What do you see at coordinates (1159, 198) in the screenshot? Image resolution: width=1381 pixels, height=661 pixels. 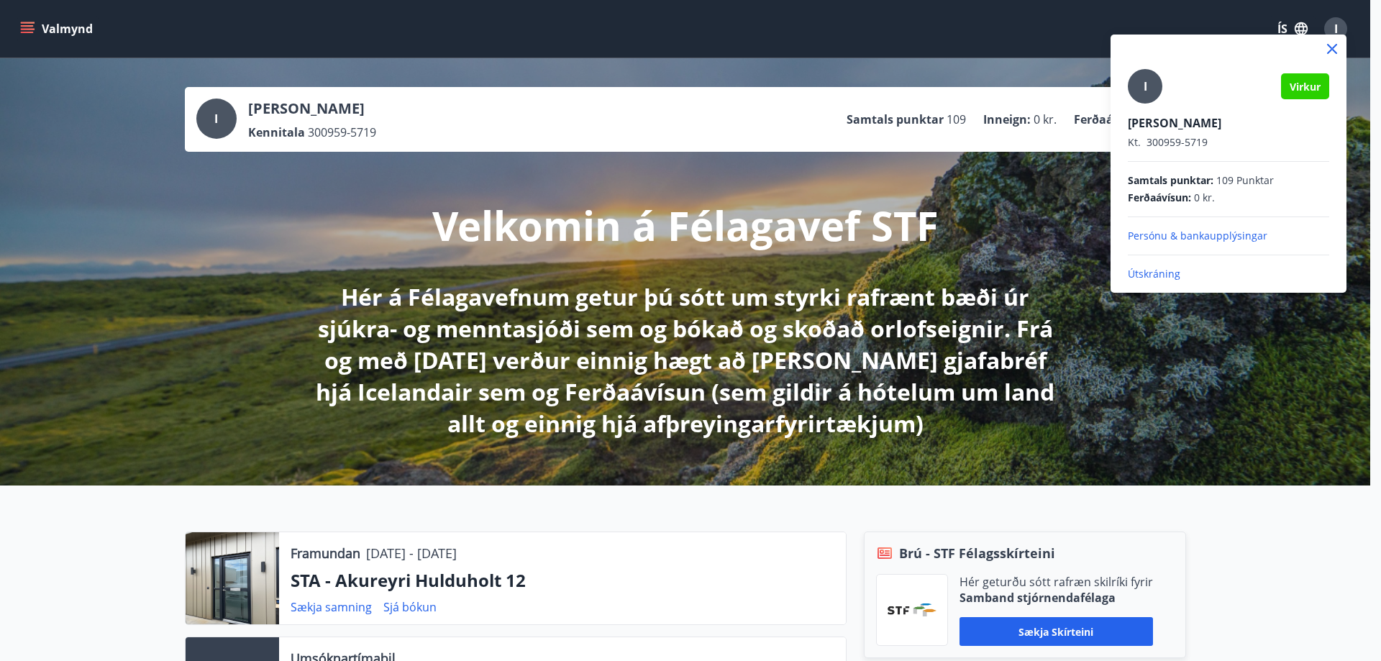 I see `span: Ferðaávísun :` at bounding box center [1159, 198].